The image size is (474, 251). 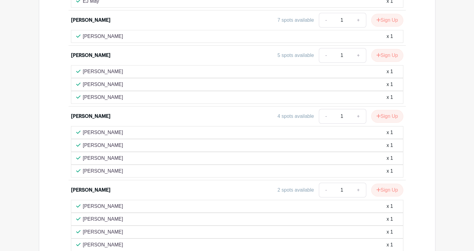 I want to click on div: 2 spots available, so click(x=295, y=190).